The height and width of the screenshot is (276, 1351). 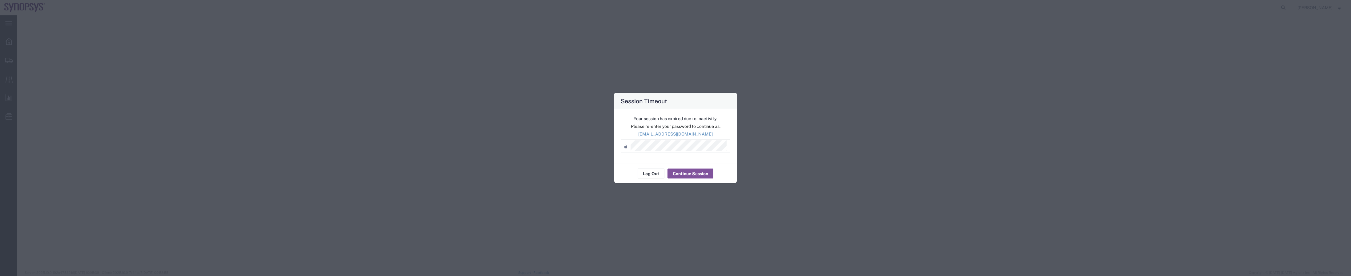 I want to click on p: Please re-enter your password to continue as:, so click(x=675, y=126).